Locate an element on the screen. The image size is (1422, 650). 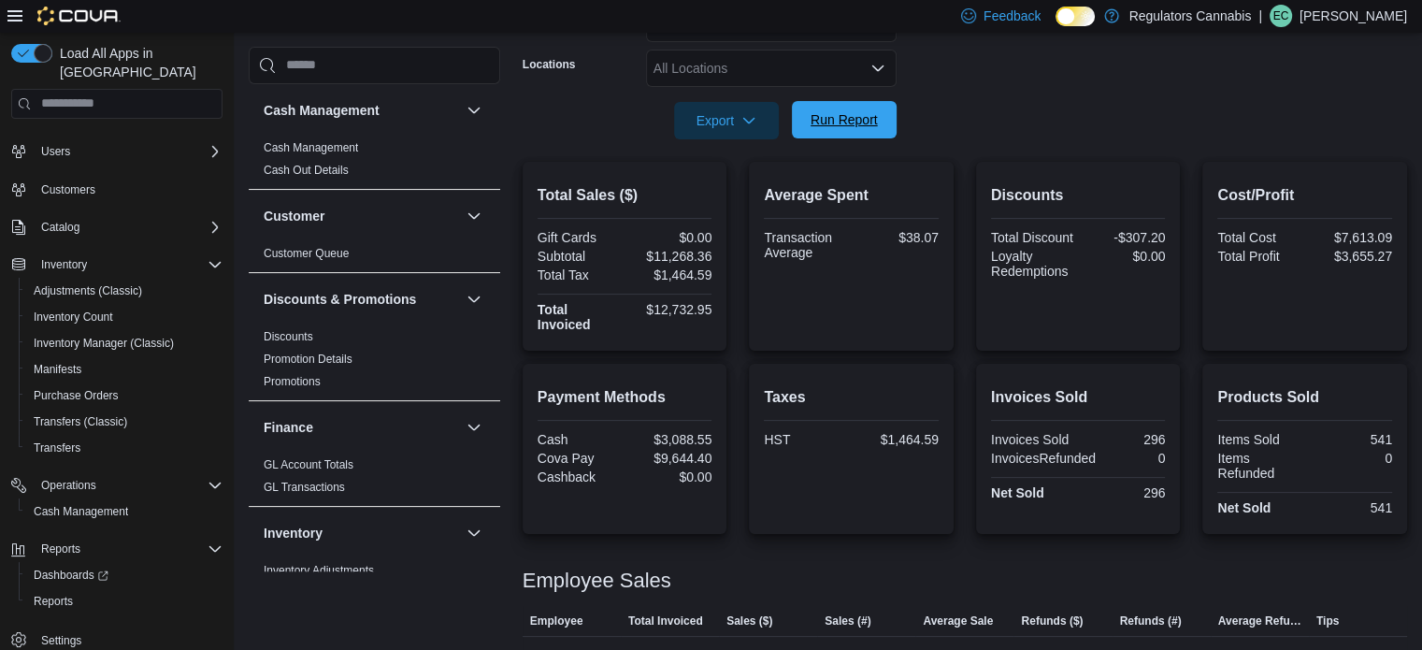
button: Inventory Count is located at coordinates (124, 317).